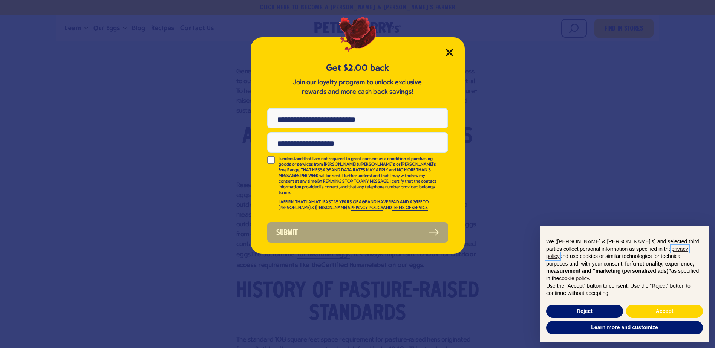 This screenshot has width=715, height=348. Describe the element at coordinates (449, 52) in the screenshot. I see `button: Close Modal` at that location.